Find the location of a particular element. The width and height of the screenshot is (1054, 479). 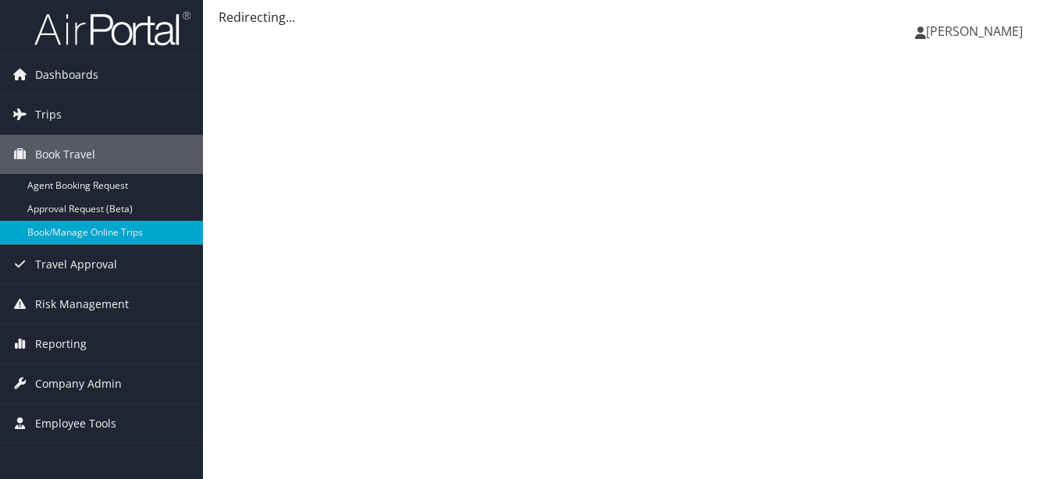

span: Employee Tools is located at coordinates (76, 424).